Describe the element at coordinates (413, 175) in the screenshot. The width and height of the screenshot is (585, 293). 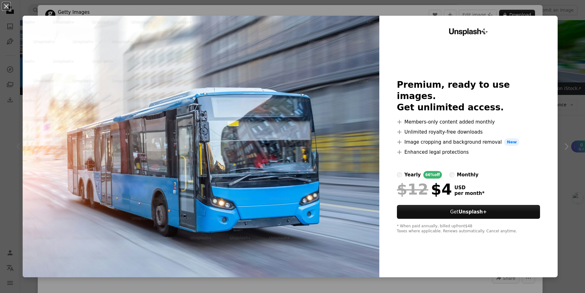
I see `div: yearly` at that location.